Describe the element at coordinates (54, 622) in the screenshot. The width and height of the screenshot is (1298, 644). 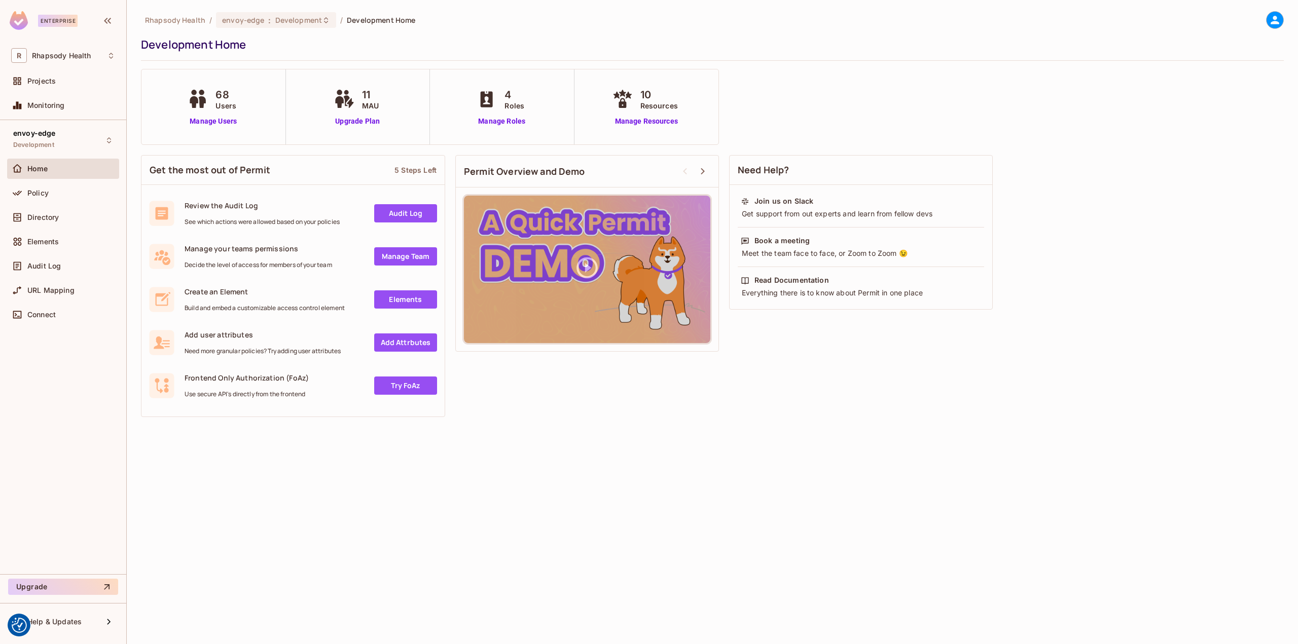
I see `span: Help & Updates` at that location.